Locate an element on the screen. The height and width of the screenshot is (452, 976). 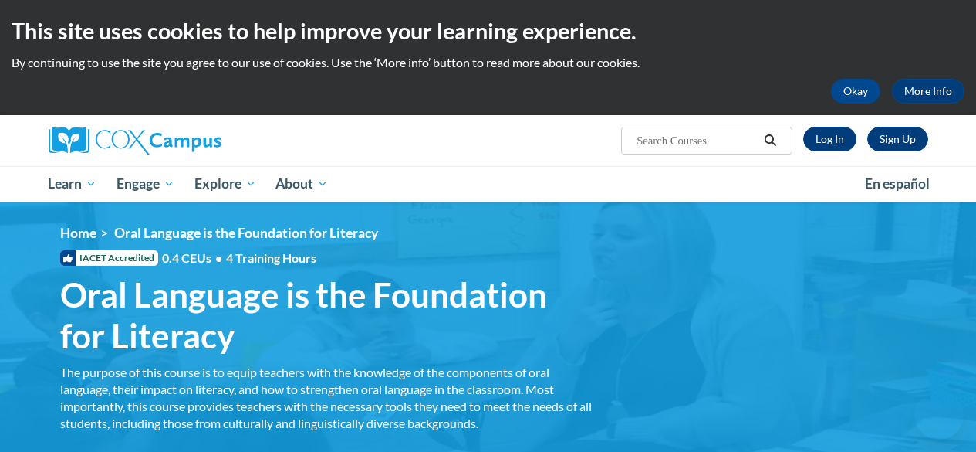
a: Explore is located at coordinates (225, 184).